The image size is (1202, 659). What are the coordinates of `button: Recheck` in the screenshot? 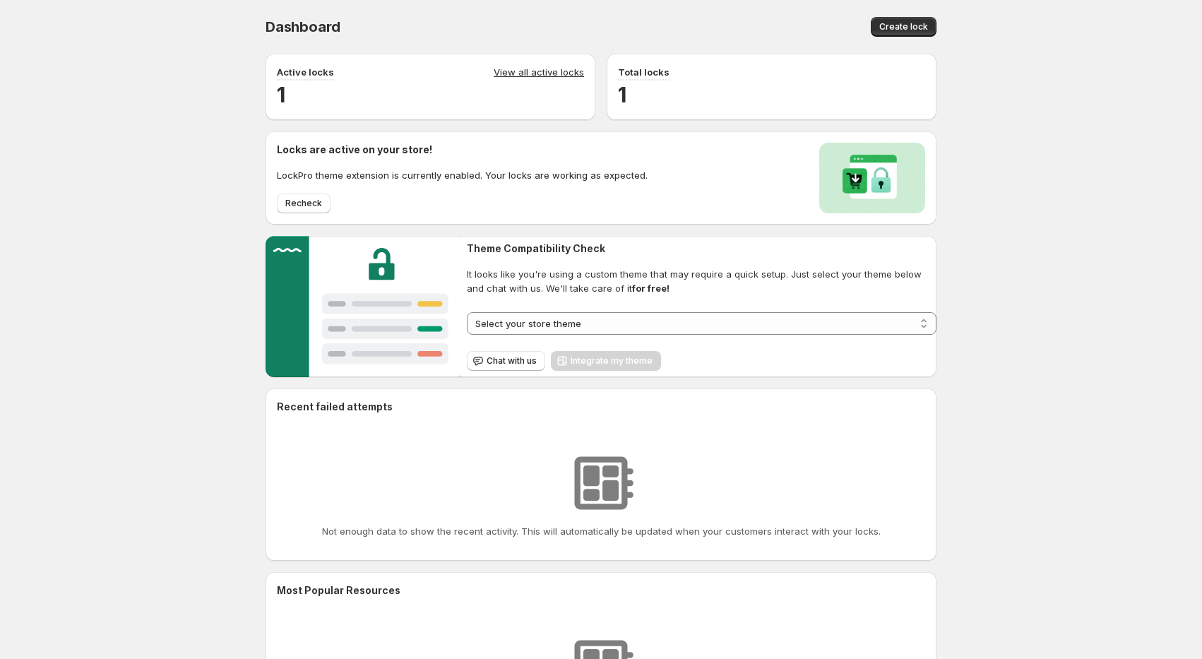 It's located at (304, 203).